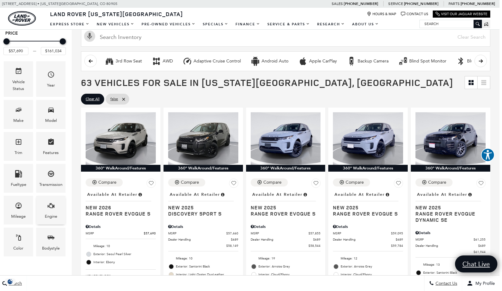  Describe the element at coordinates (270, 61) in the screenshot. I see `button: Android AutoAndroid Auto` at that location.